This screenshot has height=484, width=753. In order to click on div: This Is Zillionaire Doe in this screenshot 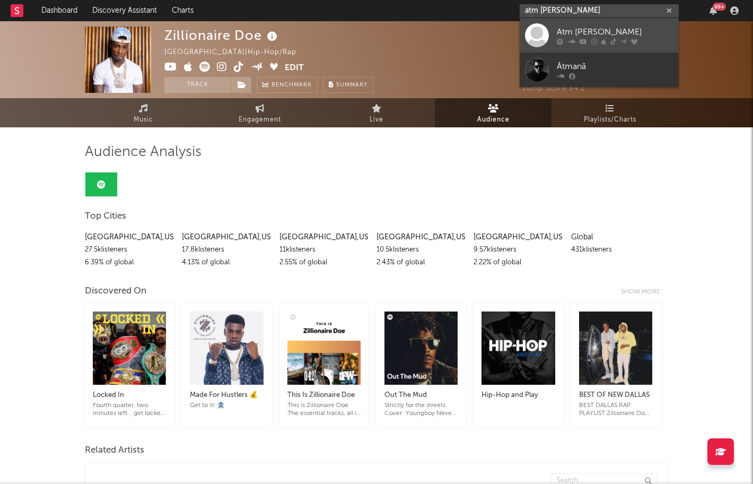, I will do `click(324, 395)`.